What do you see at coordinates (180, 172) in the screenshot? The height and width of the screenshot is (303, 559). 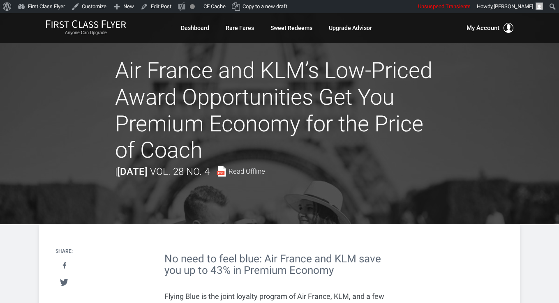 I see `span: Vol. 28 No. 4` at bounding box center [180, 172].